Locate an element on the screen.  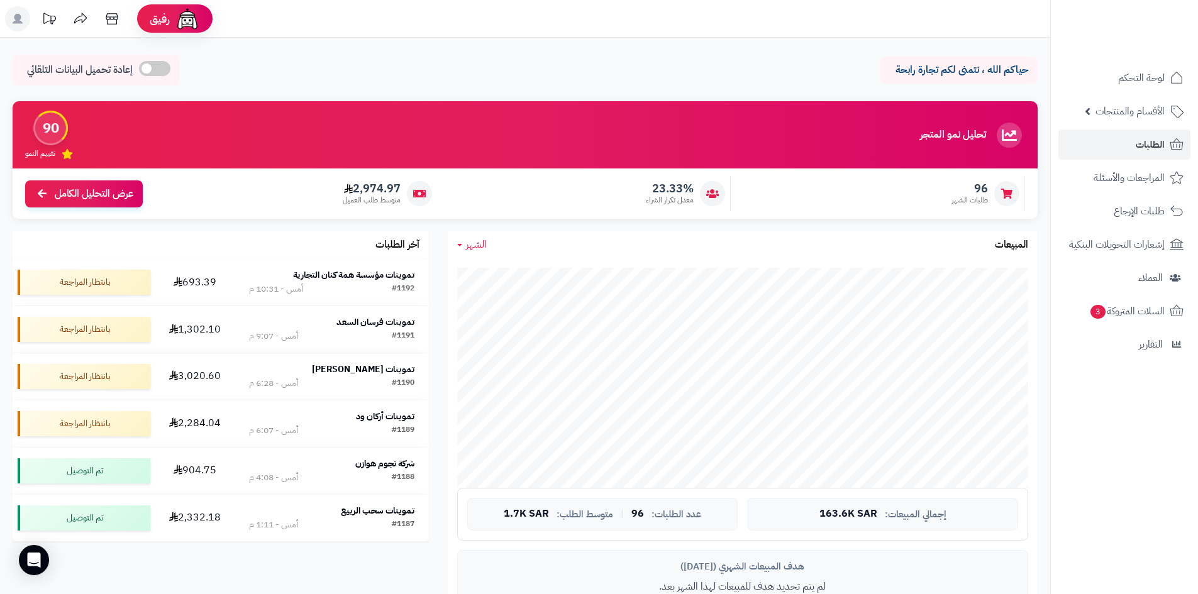
div: أمس - 9:07 م is located at coordinates (274, 336).